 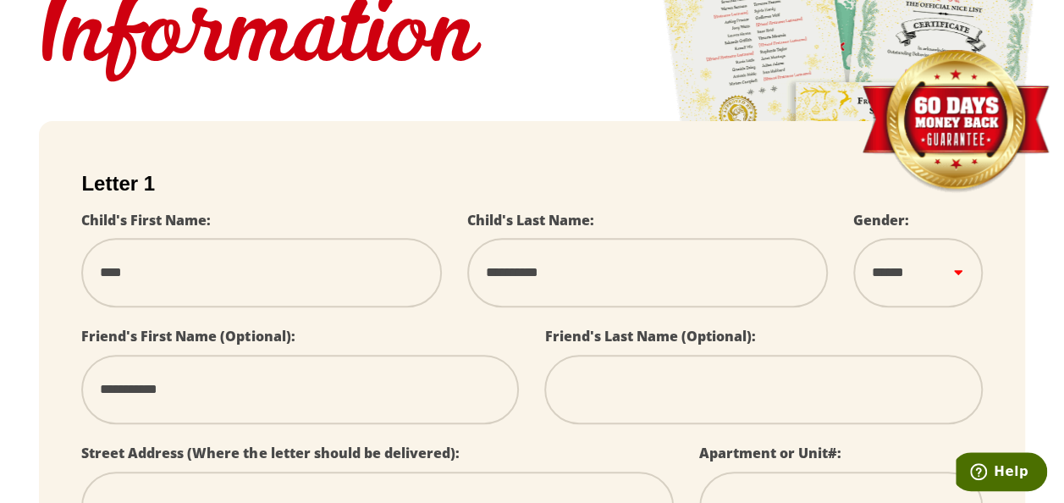 I want to click on label: Street Address (Where the letter should be delivered):, so click(x=270, y=453).